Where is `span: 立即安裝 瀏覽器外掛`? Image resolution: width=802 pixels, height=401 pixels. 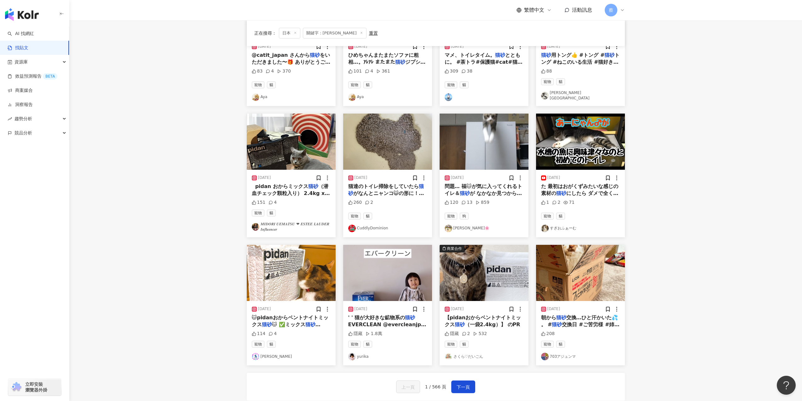 span: 立即安裝 瀏覽器外掛 is located at coordinates (36, 387).